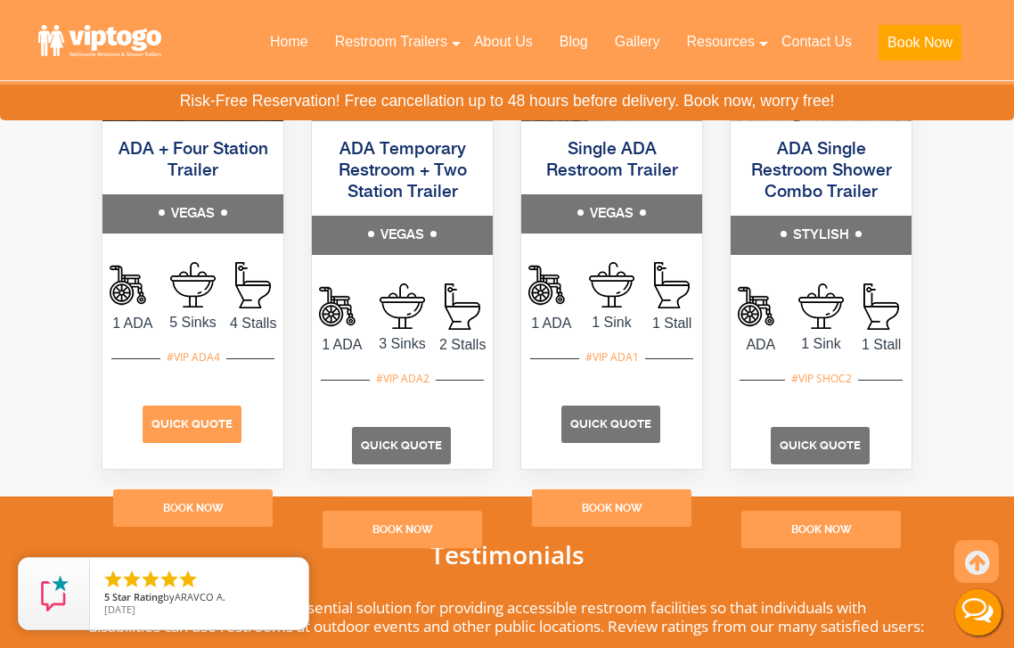  What do you see at coordinates (720, 42) in the screenshot?
I see `a: Resources` at bounding box center [720, 42].